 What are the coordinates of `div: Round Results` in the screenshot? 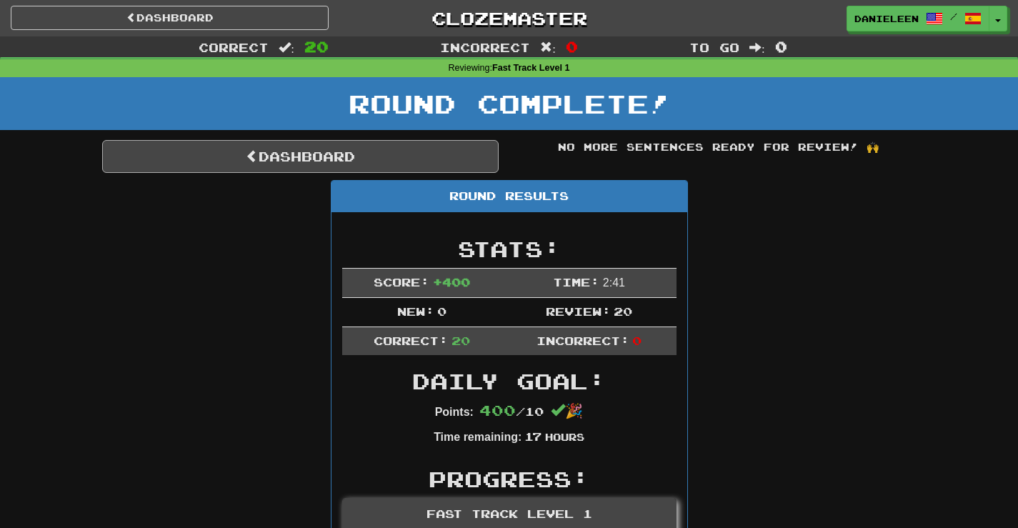 It's located at (509, 196).